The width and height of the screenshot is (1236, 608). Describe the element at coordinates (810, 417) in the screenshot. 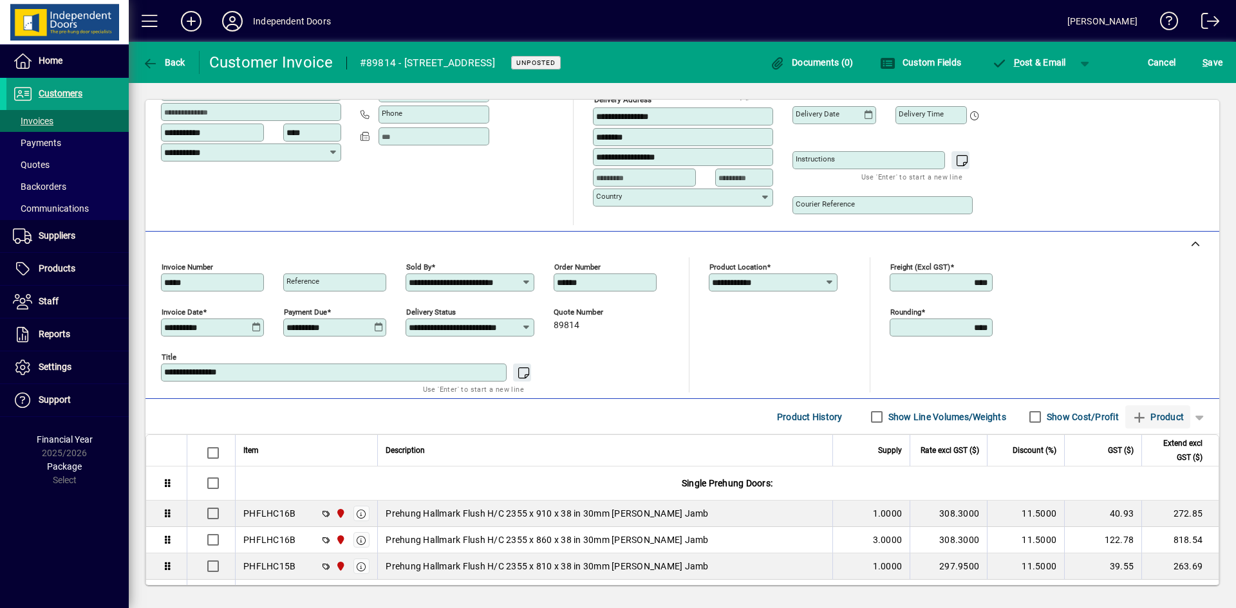

I see `button: Product History` at that location.